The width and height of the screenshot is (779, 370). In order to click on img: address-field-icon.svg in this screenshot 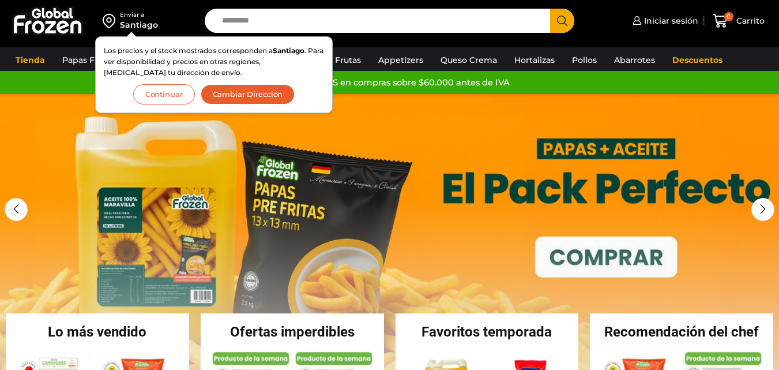, I will do `click(111, 21)`.